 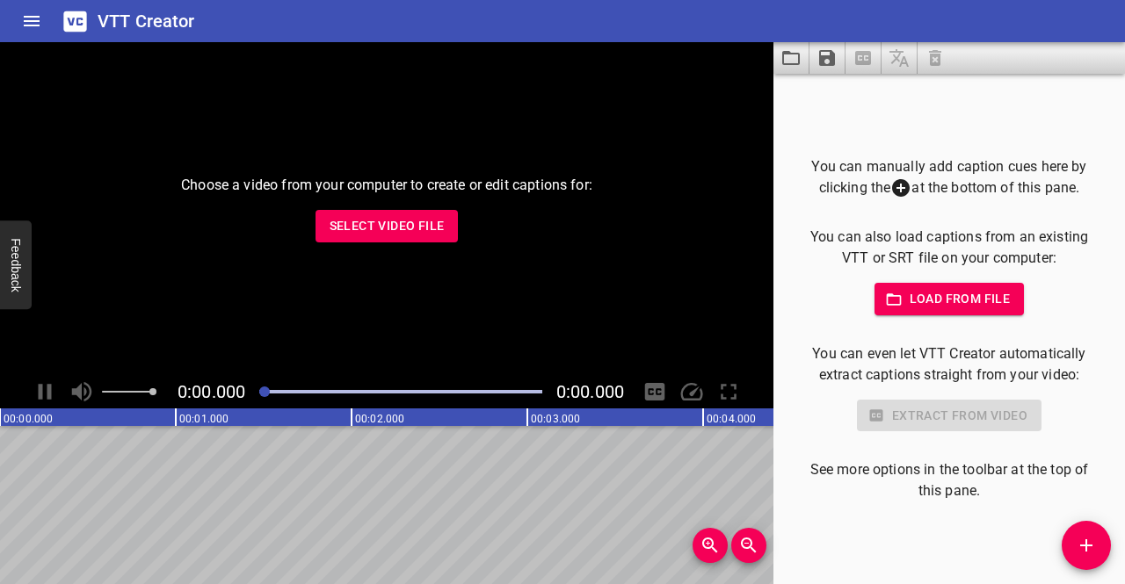 I want to click on h6: VTT Creator, so click(x=146, y=21).